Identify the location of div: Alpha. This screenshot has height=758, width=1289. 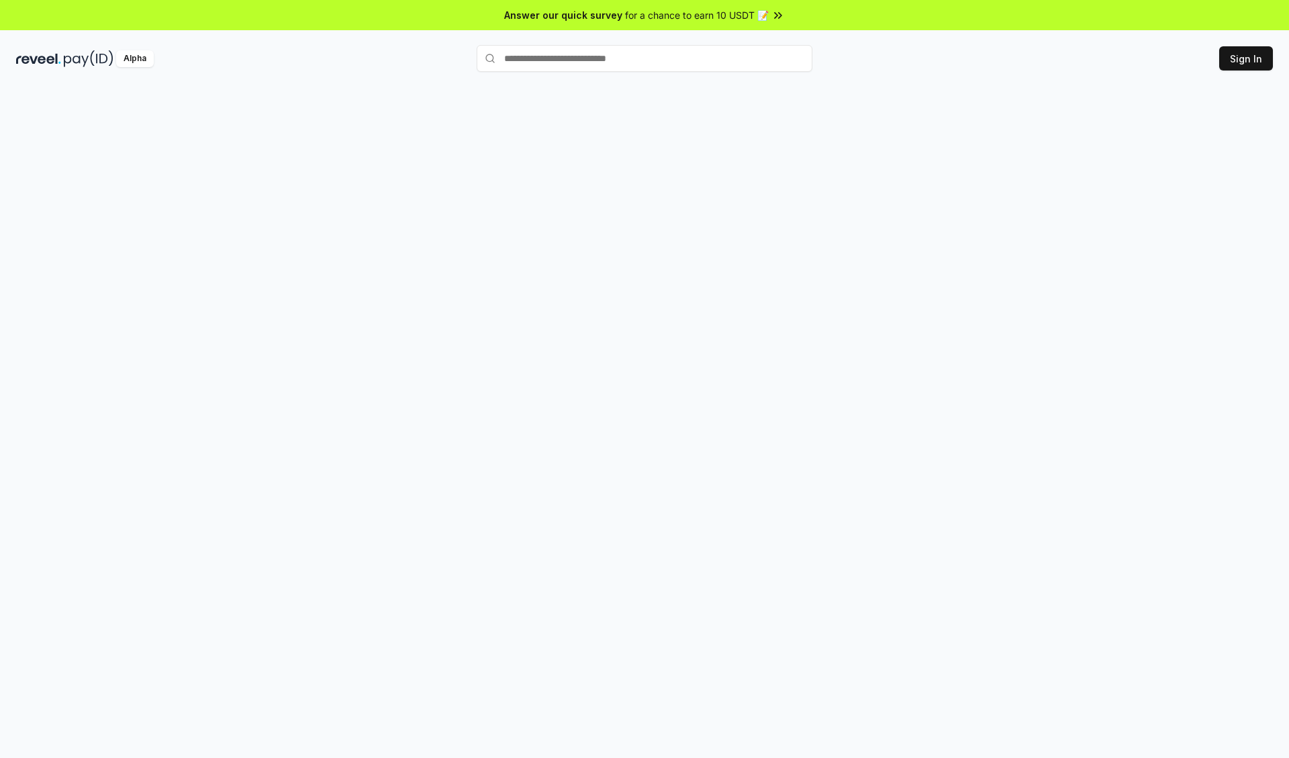
(135, 58).